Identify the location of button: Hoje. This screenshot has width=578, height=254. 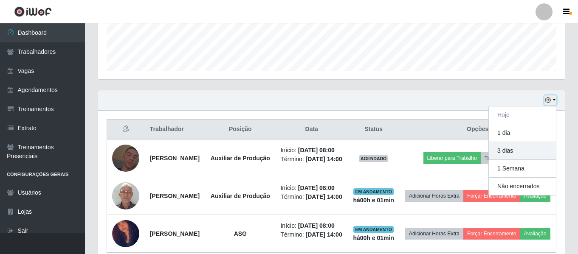
(522, 115).